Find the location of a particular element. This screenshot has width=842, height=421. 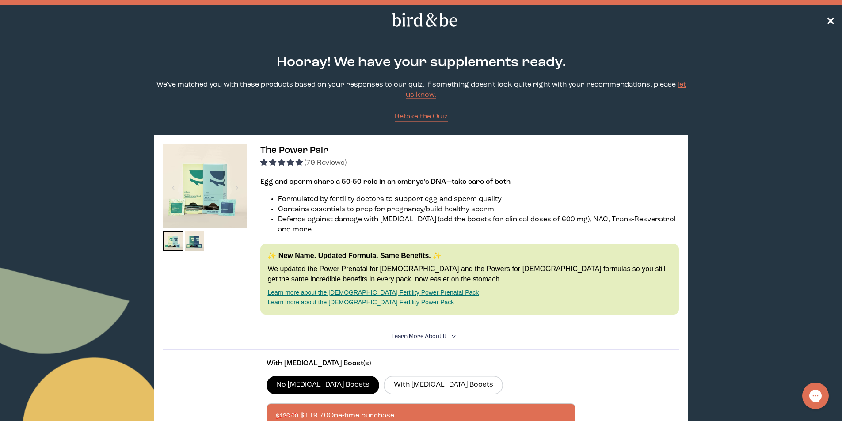

a: let us know. is located at coordinates (546, 90).